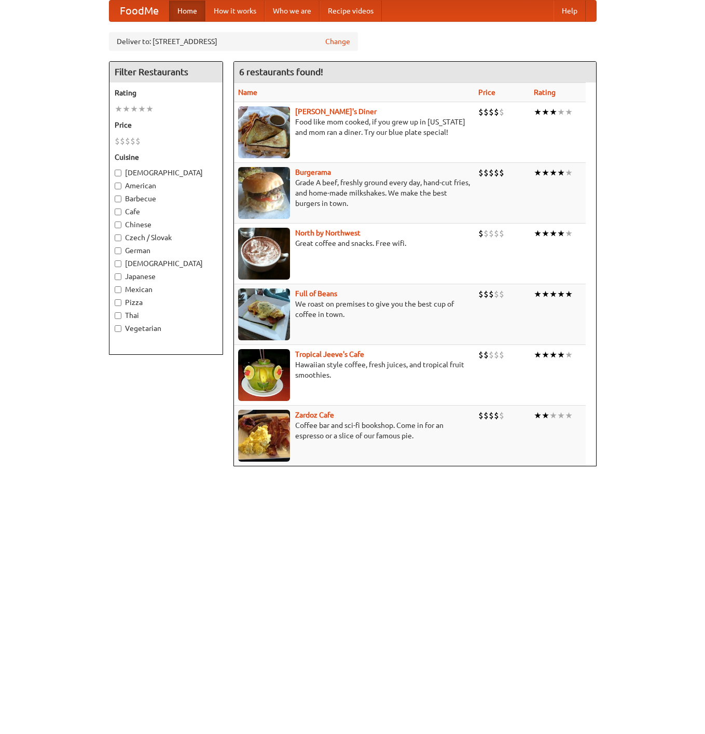 The height and width of the screenshot is (734, 705). Describe the element at coordinates (118, 315) in the screenshot. I see `input: Thai` at that location.